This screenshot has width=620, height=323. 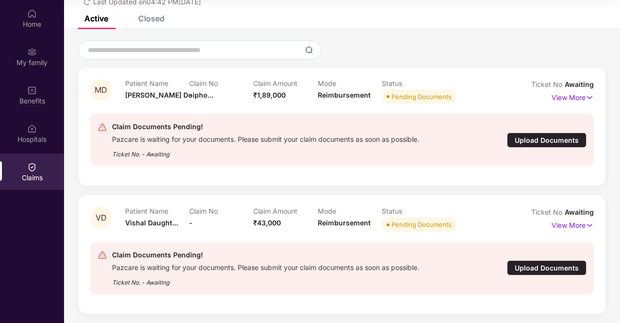 I want to click on span: Vishal Daught..., so click(x=151, y=222).